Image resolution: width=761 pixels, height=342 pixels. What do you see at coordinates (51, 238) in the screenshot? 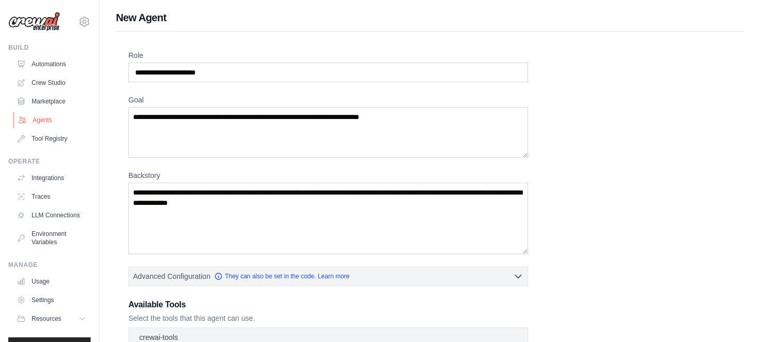
I see `a: Environment Variables` at bounding box center [51, 238].